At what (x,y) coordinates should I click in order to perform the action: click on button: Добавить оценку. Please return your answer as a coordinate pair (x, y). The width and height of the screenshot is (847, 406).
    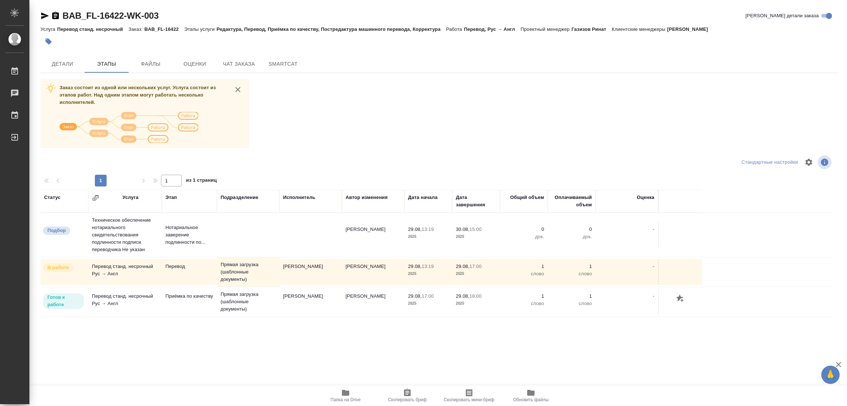
    Looking at the image, I should click on (680, 299).